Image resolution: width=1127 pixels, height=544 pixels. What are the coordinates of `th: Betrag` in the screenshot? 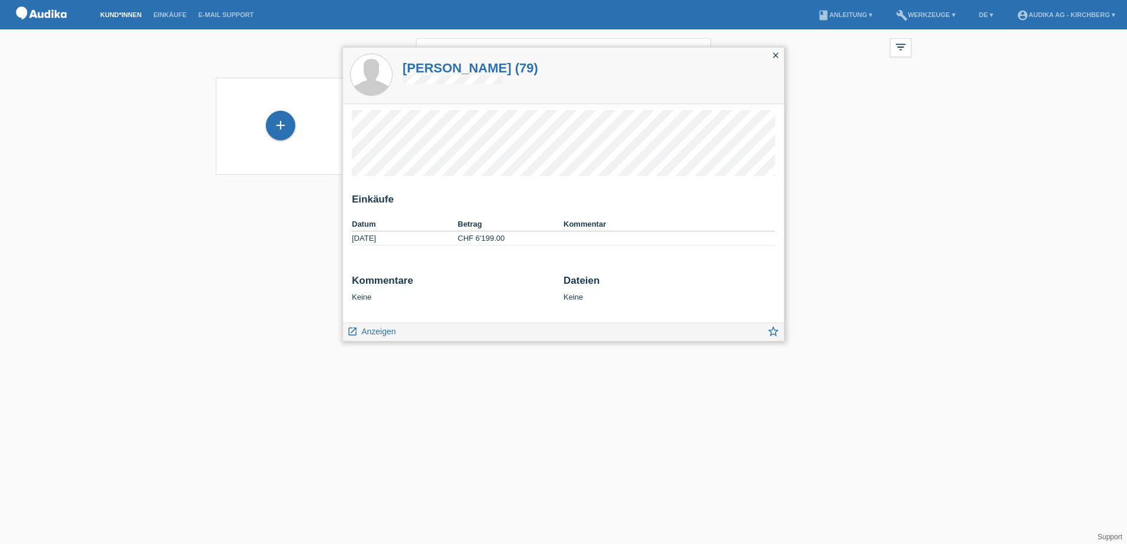 It's located at (511, 225).